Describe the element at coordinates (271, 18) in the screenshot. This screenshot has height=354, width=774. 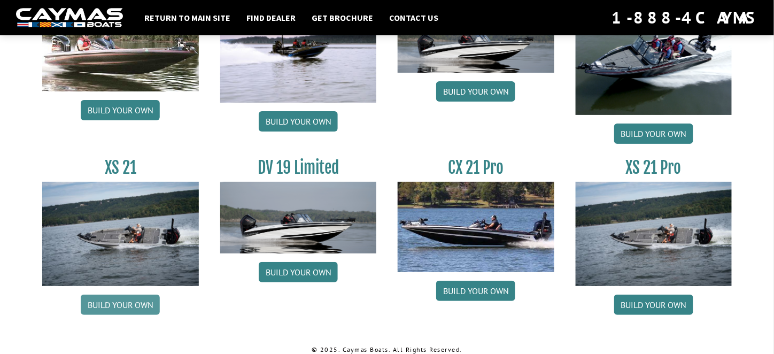
I see `a: Find Dealer` at that location.